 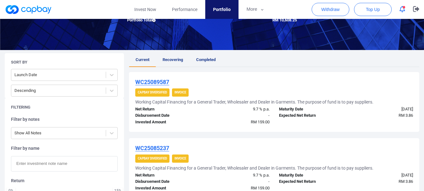 I want to click on span: RM 10,608.25, so click(x=285, y=20).